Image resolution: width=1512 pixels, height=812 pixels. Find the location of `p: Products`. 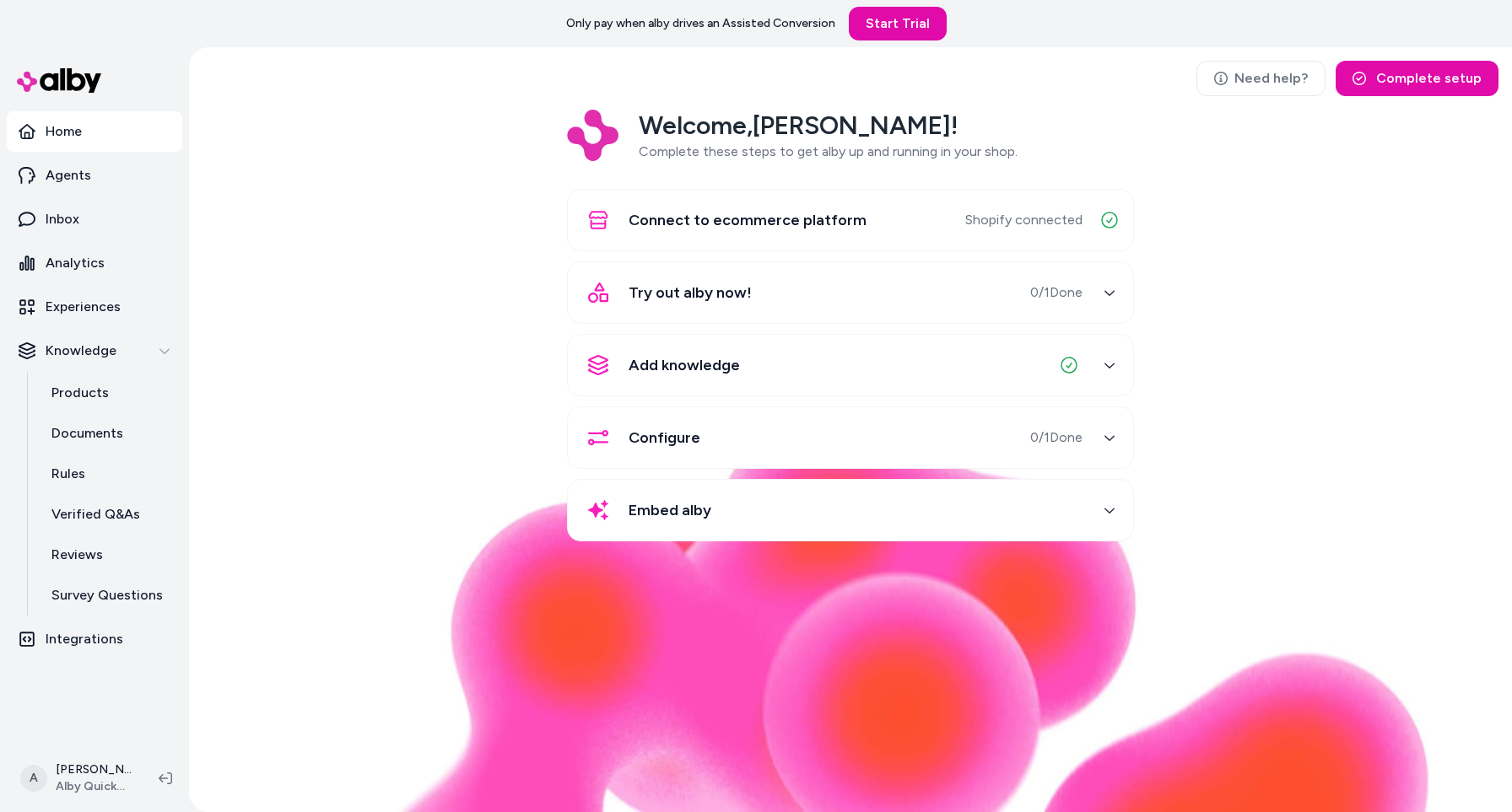

p: Products is located at coordinates (80, 393).